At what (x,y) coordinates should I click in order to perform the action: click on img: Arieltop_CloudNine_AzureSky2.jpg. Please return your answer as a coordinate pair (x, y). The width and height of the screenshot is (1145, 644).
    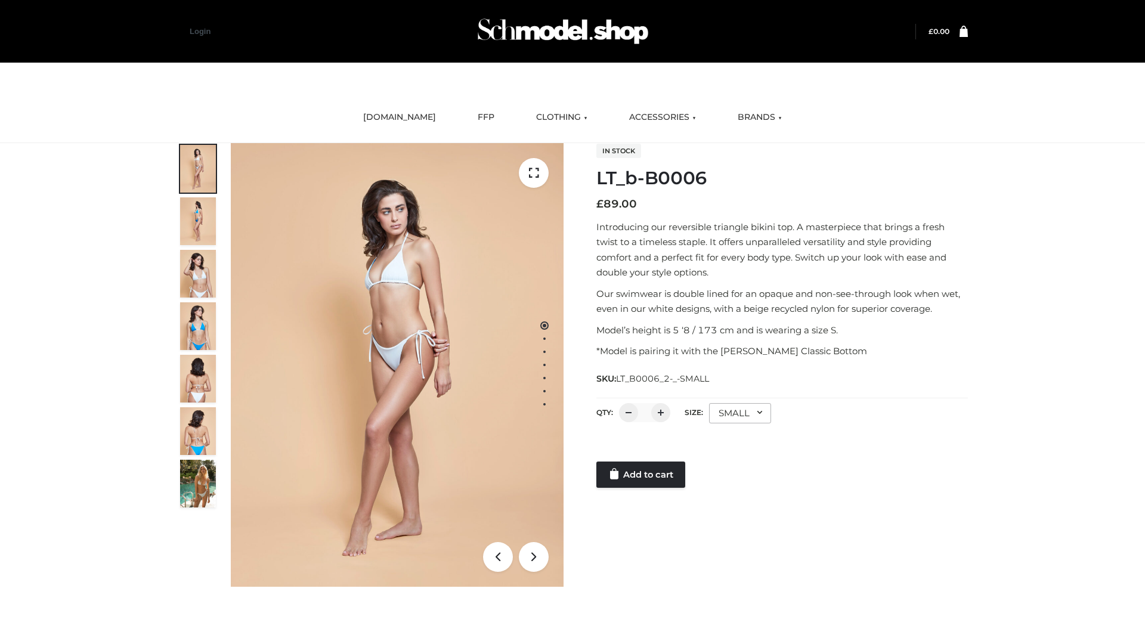
    Looking at the image, I should click on (198, 483).